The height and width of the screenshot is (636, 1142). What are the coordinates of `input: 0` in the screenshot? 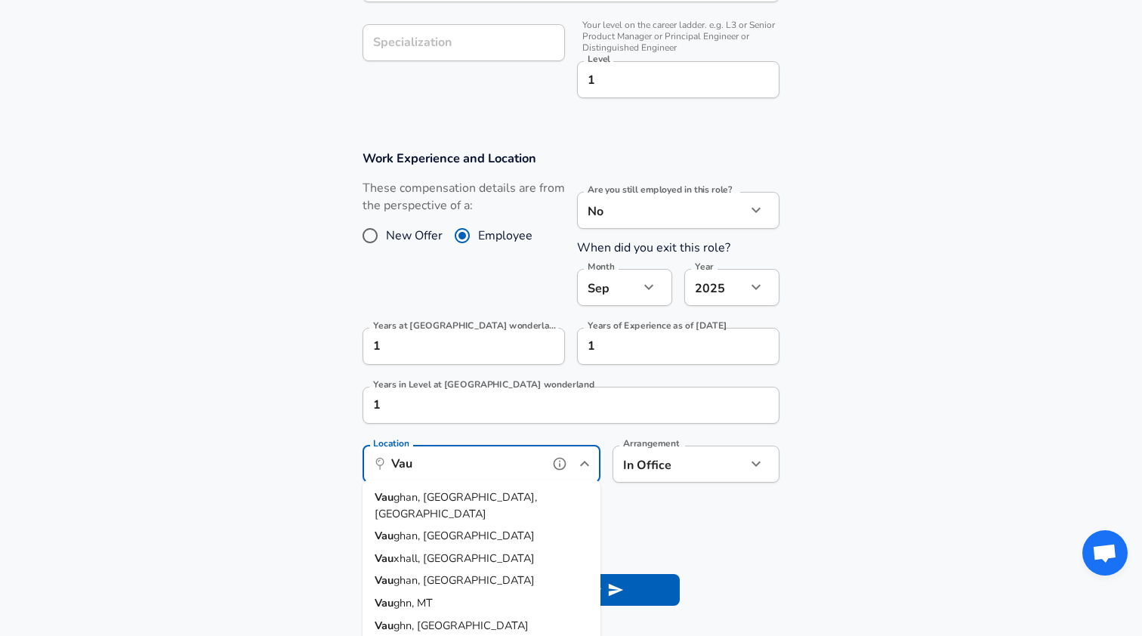 It's located at (447, 346).